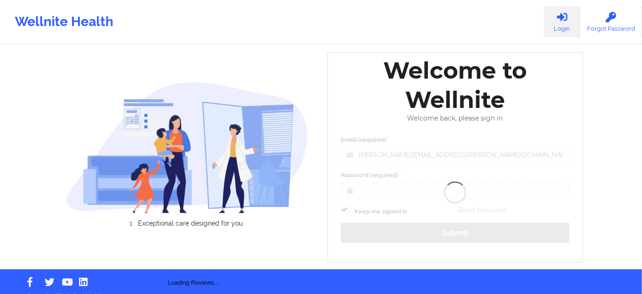 The width and height of the screenshot is (642, 294). Describe the element at coordinates (455, 118) in the screenshot. I see `div: Welcome back, please sign in` at that location.